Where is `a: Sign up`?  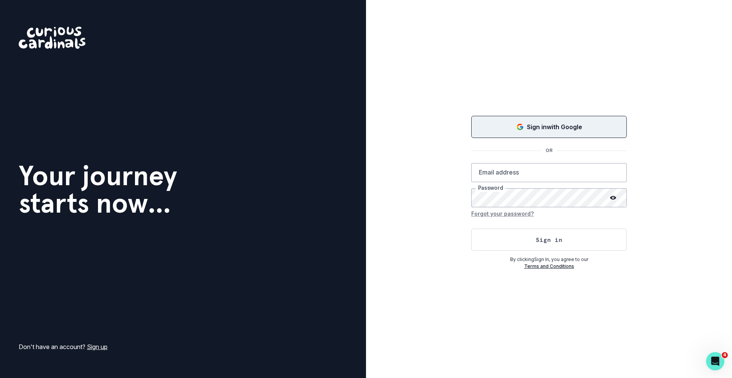 a: Sign up is located at coordinates (97, 347).